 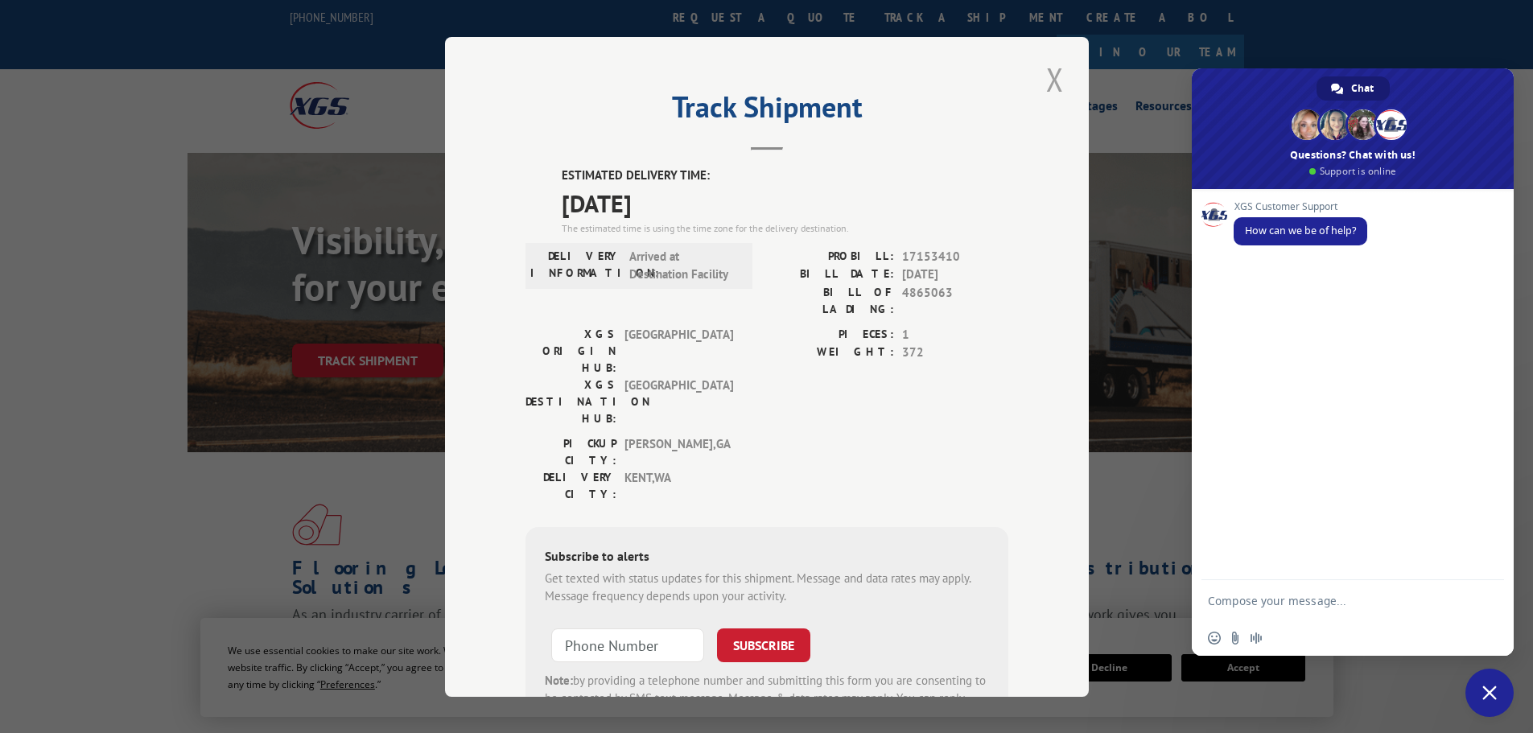 I want to click on label: ESTIMATED DELIVERY TIME:, so click(x=785, y=175).